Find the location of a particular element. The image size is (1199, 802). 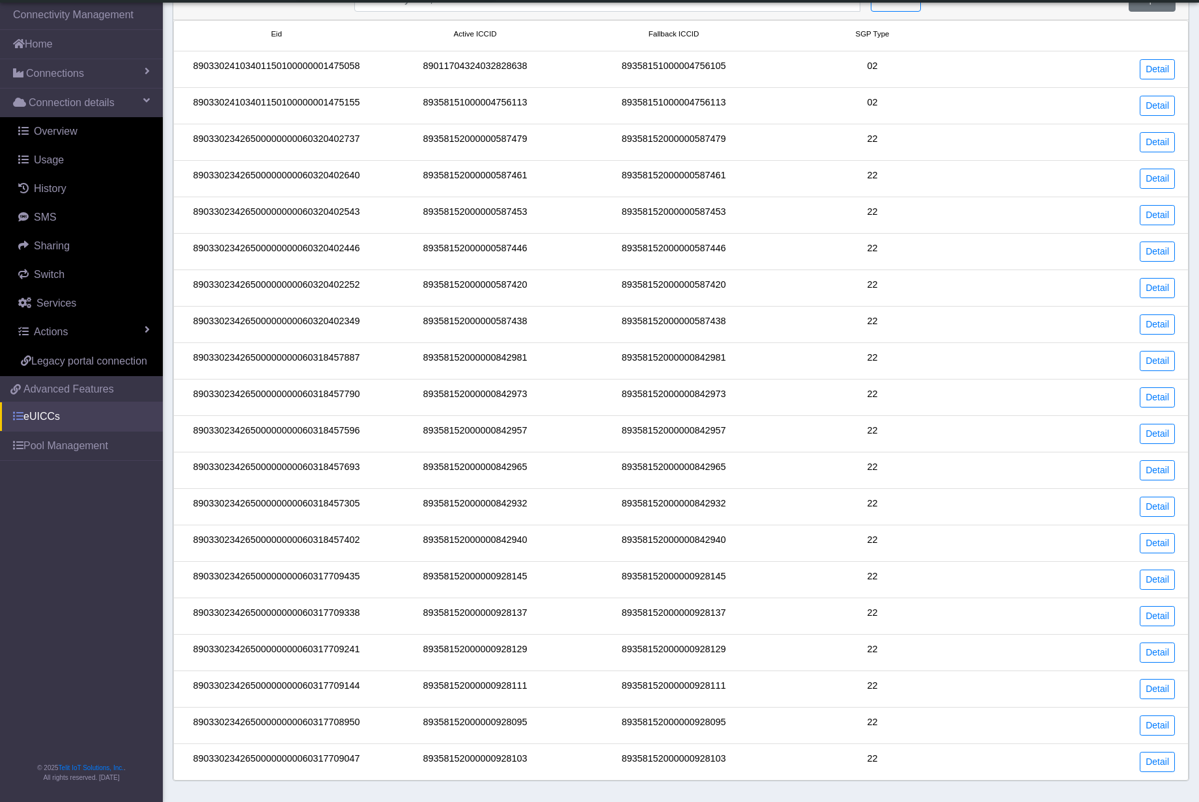

div: 89033023426500000000060320402640 is located at coordinates (276, 178).